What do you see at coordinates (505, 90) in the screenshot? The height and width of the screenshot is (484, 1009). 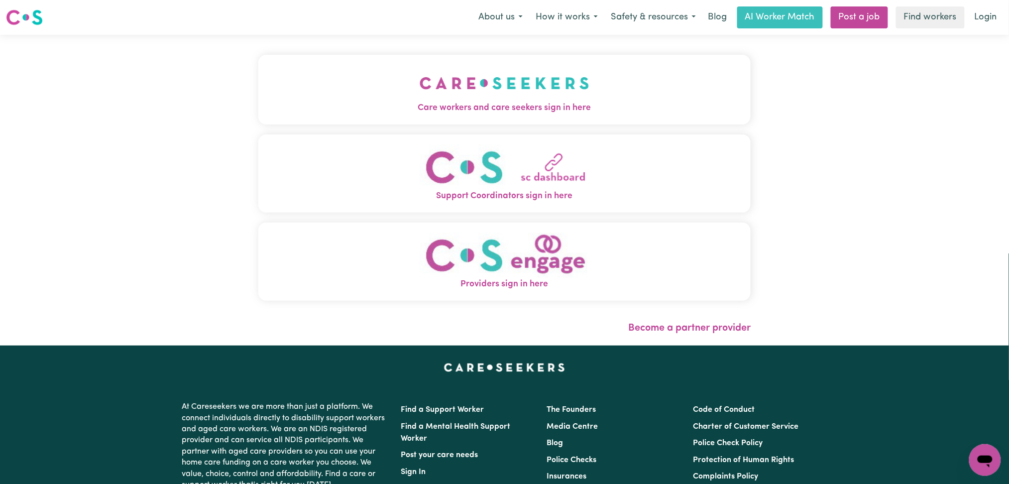 I see `button: Care workers and care seekers sign in here` at bounding box center [505, 90].